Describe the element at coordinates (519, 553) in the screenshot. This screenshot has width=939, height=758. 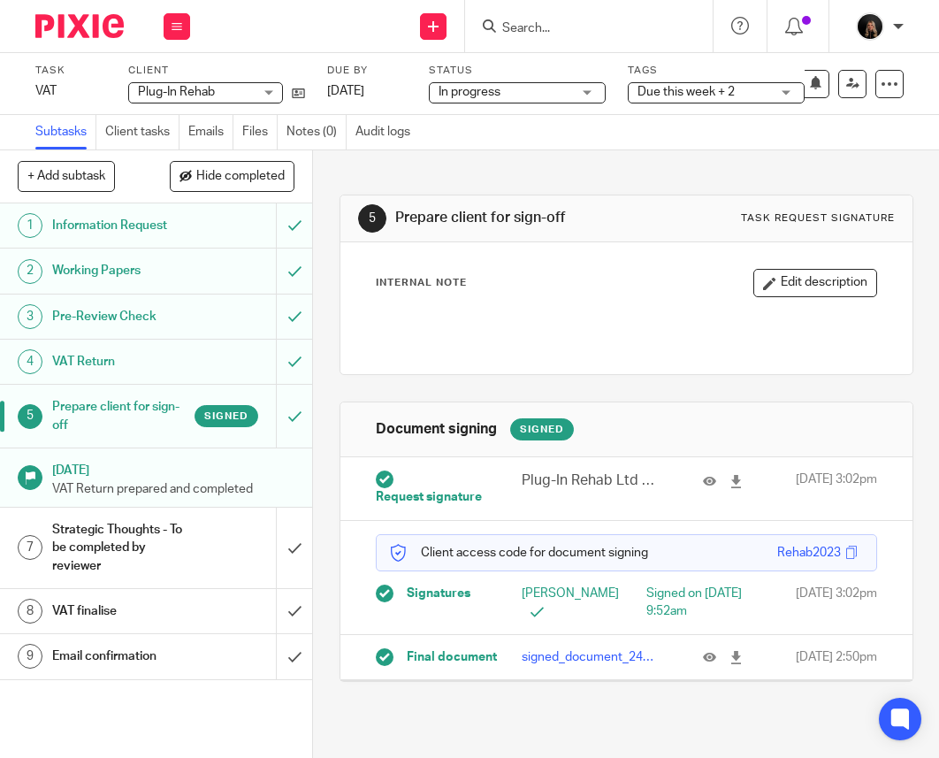
I see `p: Client access code for document signing` at that location.